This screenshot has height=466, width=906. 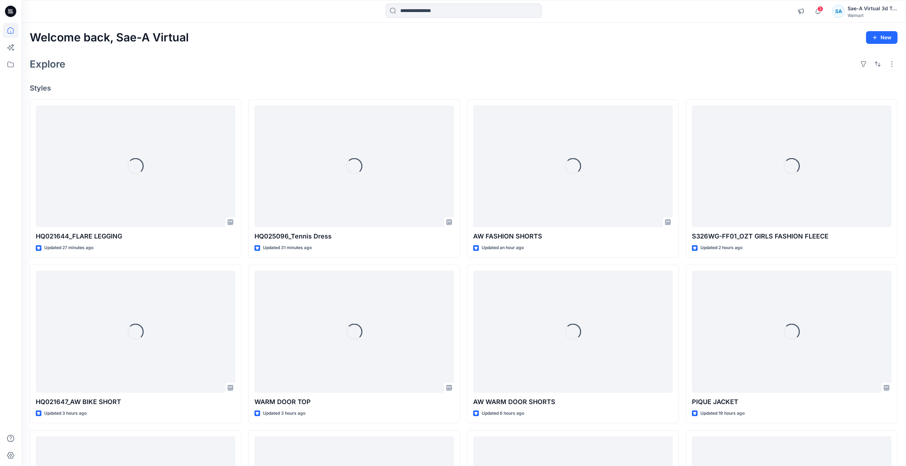 I want to click on h2: Welcome back, Sae-A Virtual, so click(x=109, y=38).